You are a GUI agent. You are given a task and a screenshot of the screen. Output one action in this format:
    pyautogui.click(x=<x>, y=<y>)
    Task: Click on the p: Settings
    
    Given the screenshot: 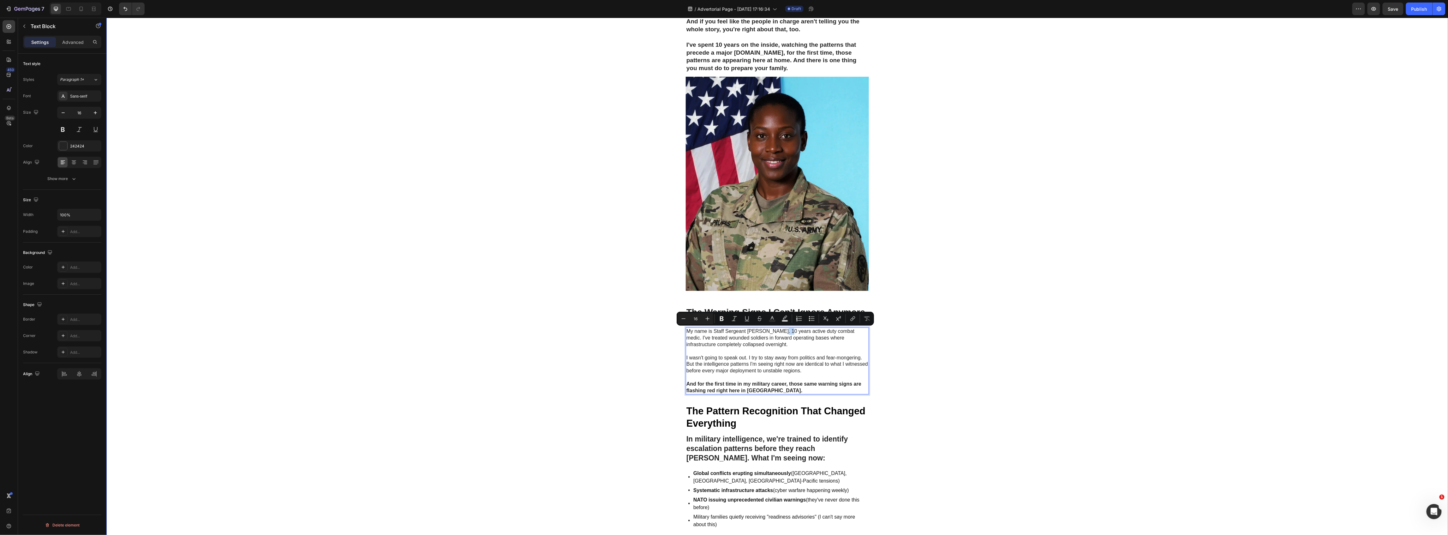 What is the action you would take?
    pyautogui.click(x=40, y=42)
    